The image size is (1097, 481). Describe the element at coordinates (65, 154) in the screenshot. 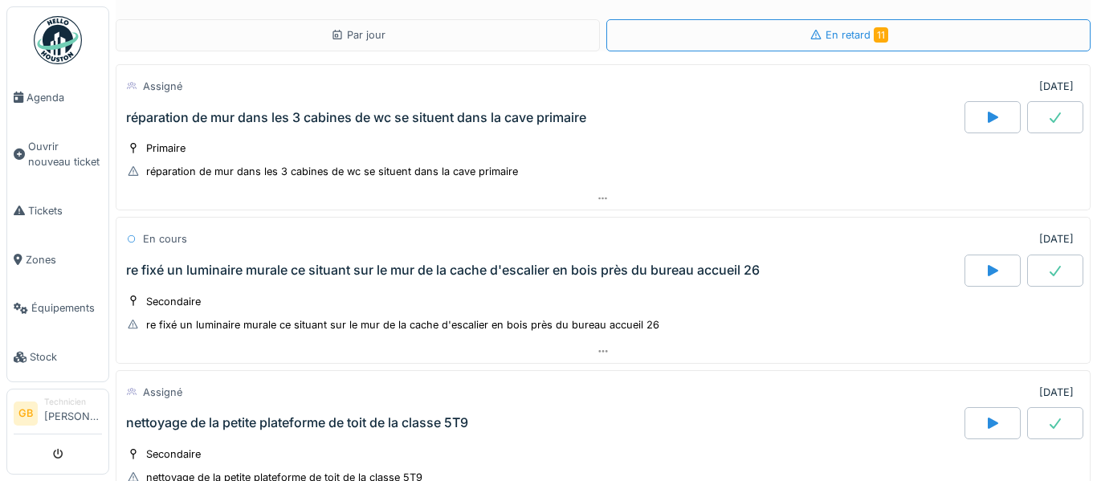

I see `span: Ouvrir nouveau ticket` at that location.